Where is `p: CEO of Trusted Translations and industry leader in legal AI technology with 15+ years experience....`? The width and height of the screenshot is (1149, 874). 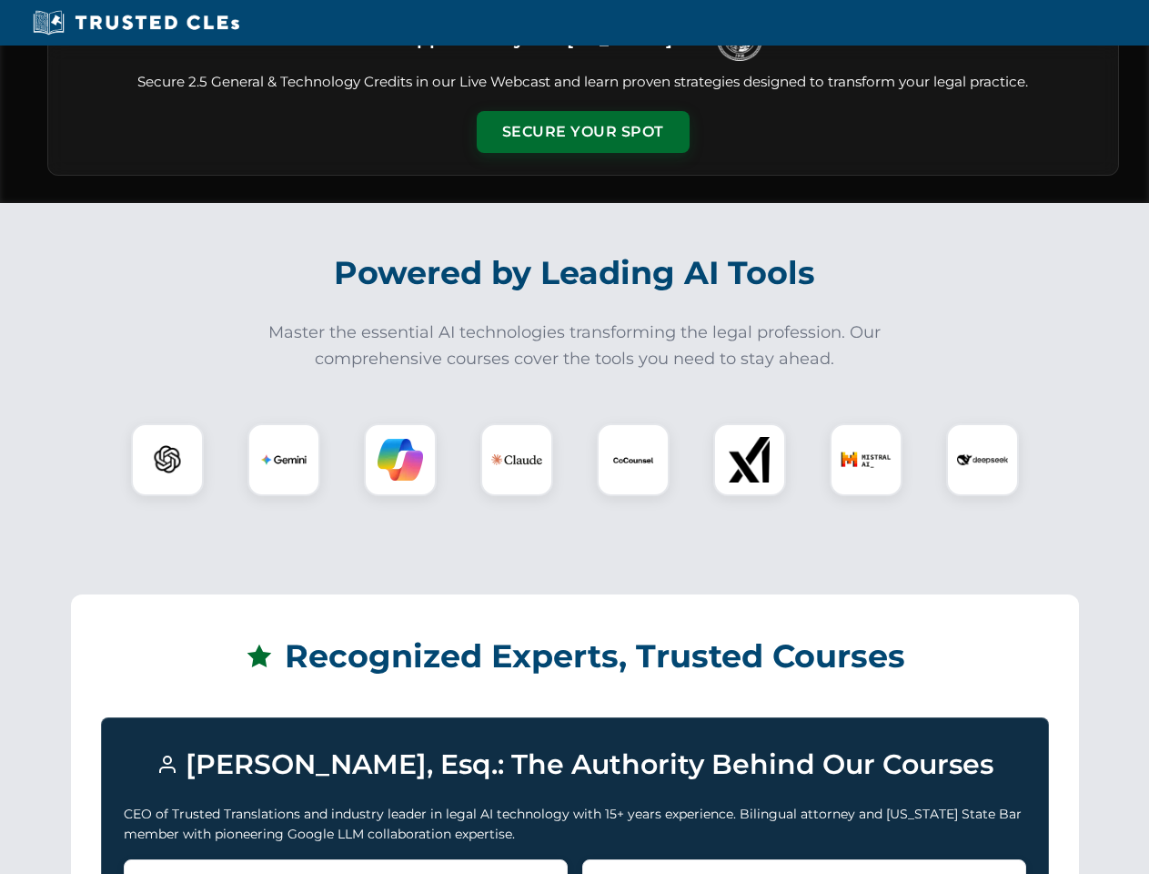
p: CEO of Trusted Translations and industry leader in legal AI technology with 15+ years experience.... is located at coordinates (575, 824).